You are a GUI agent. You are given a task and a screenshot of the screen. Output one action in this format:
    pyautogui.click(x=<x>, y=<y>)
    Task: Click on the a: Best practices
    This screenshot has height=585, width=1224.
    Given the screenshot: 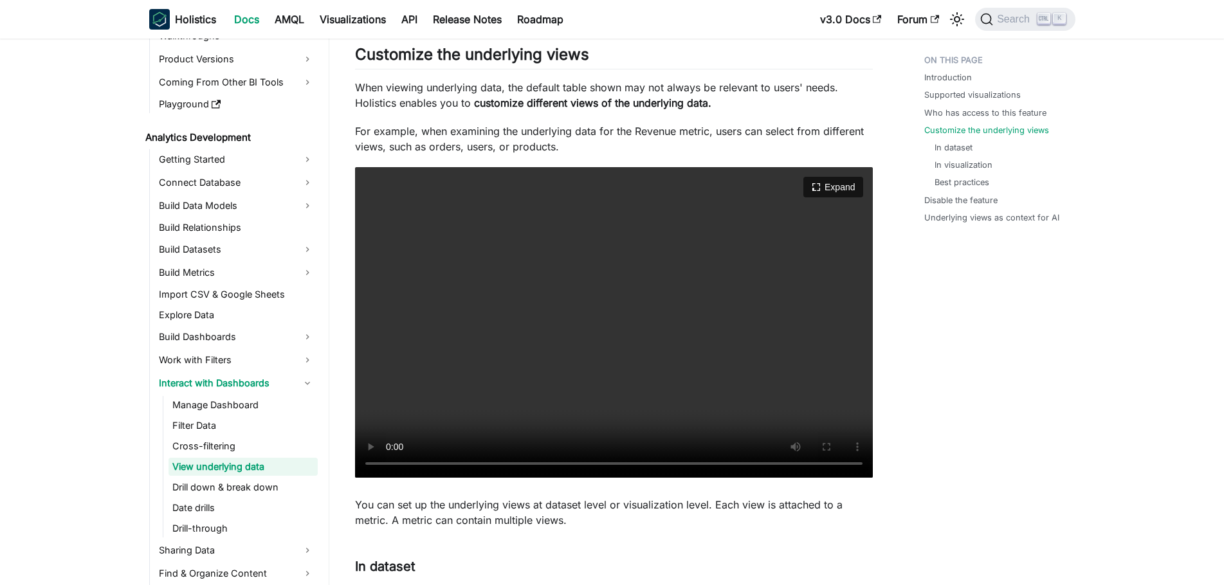 What is the action you would take?
    pyautogui.click(x=962, y=182)
    